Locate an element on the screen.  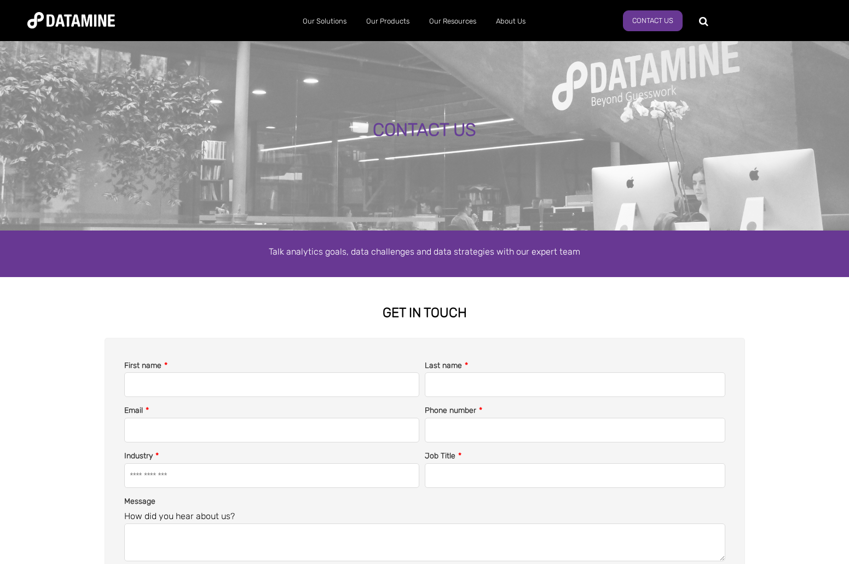
a: Our Products is located at coordinates (387, 21).